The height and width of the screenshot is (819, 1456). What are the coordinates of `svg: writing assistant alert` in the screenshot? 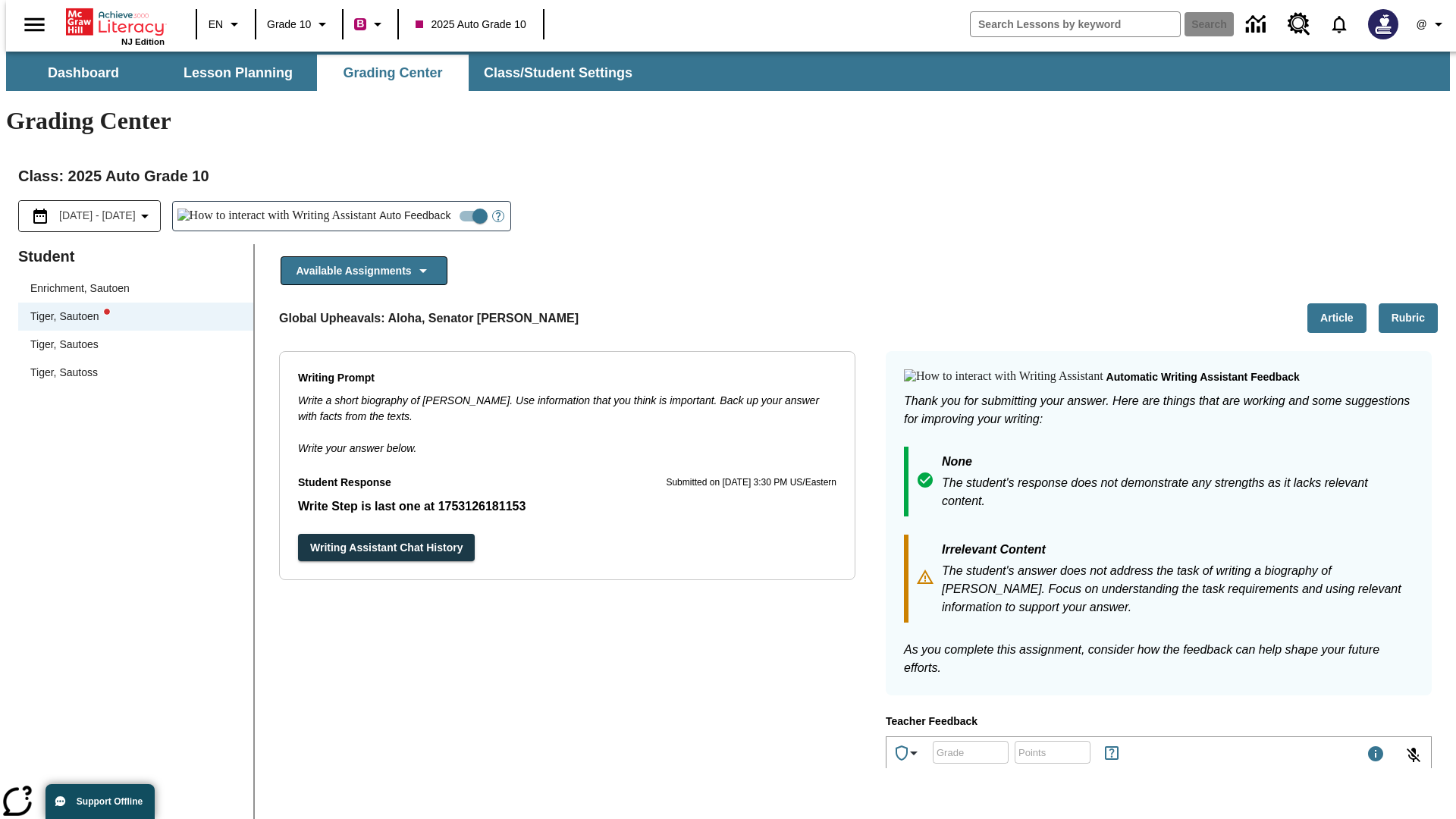 It's located at (107, 312).